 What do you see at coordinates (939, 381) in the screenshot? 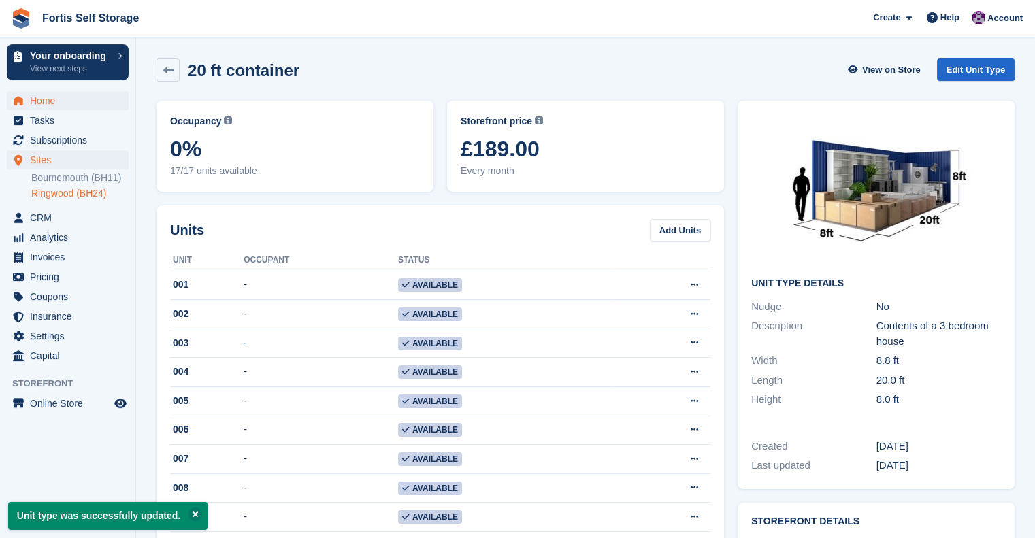
I see `div: 20.0 ft` at bounding box center [939, 381].